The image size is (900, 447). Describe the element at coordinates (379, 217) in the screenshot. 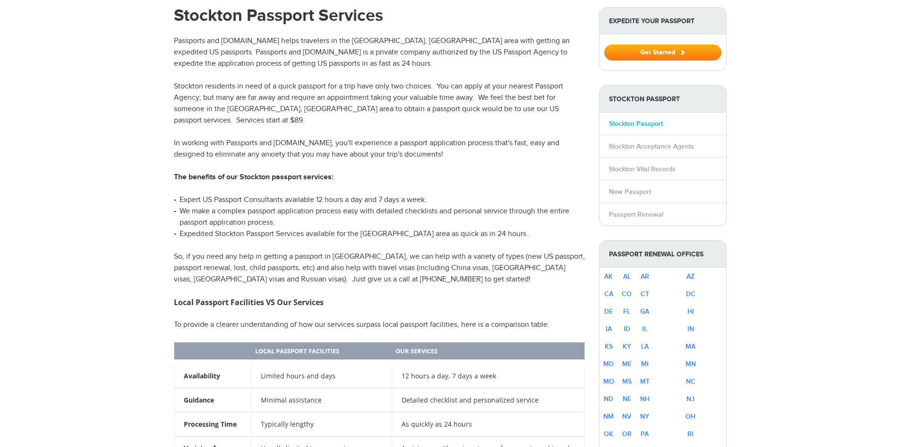

I see `li: We make a complex passport application process easy with detailed checklists and personal service...` at that location.